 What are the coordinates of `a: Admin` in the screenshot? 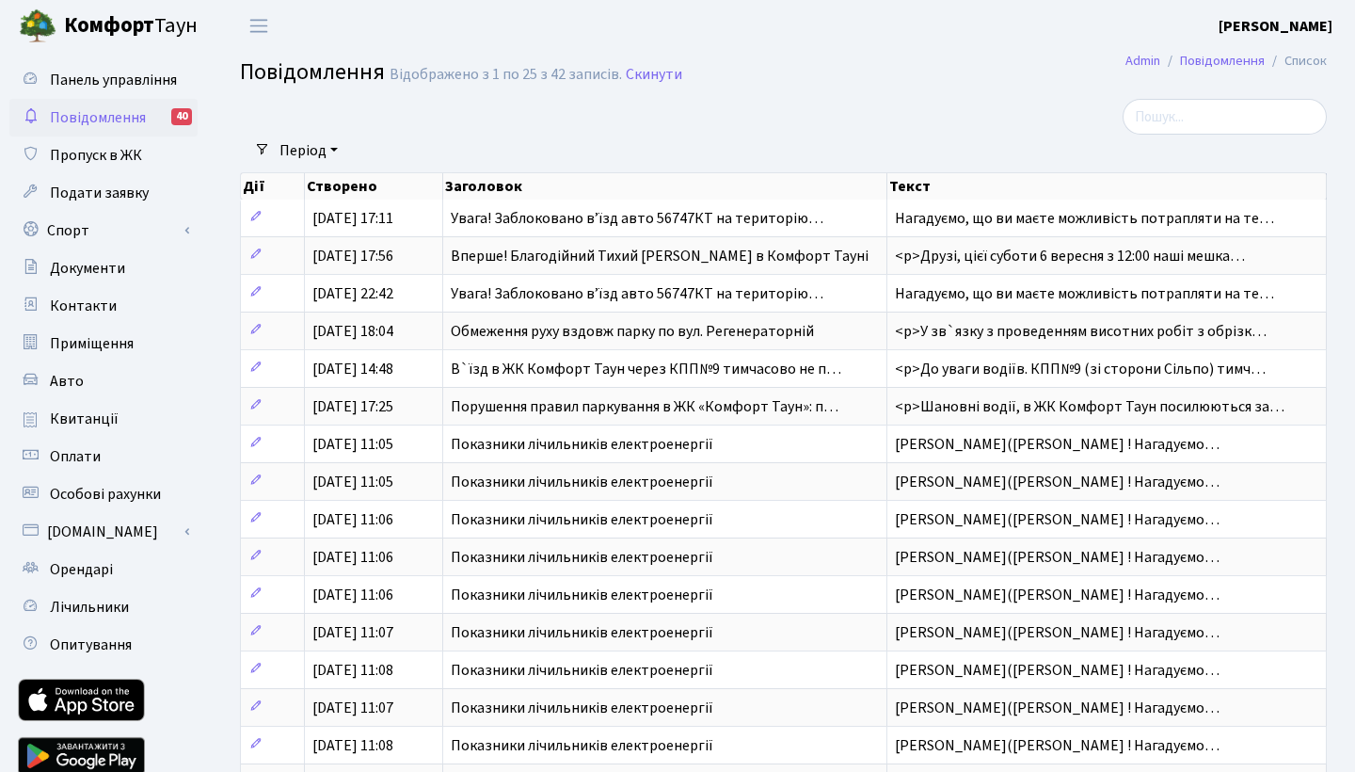 It's located at (1143, 60).